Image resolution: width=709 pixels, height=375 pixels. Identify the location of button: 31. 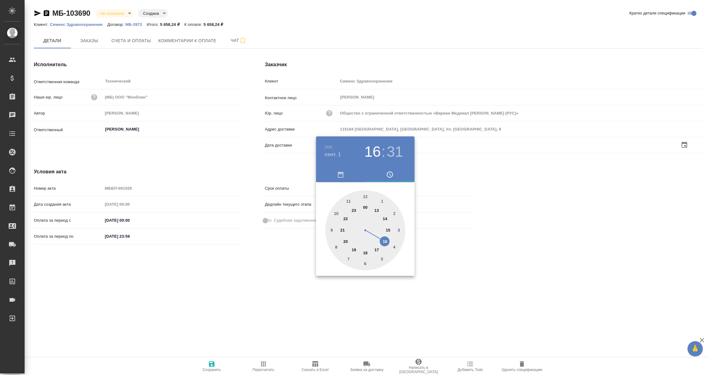
(395, 152).